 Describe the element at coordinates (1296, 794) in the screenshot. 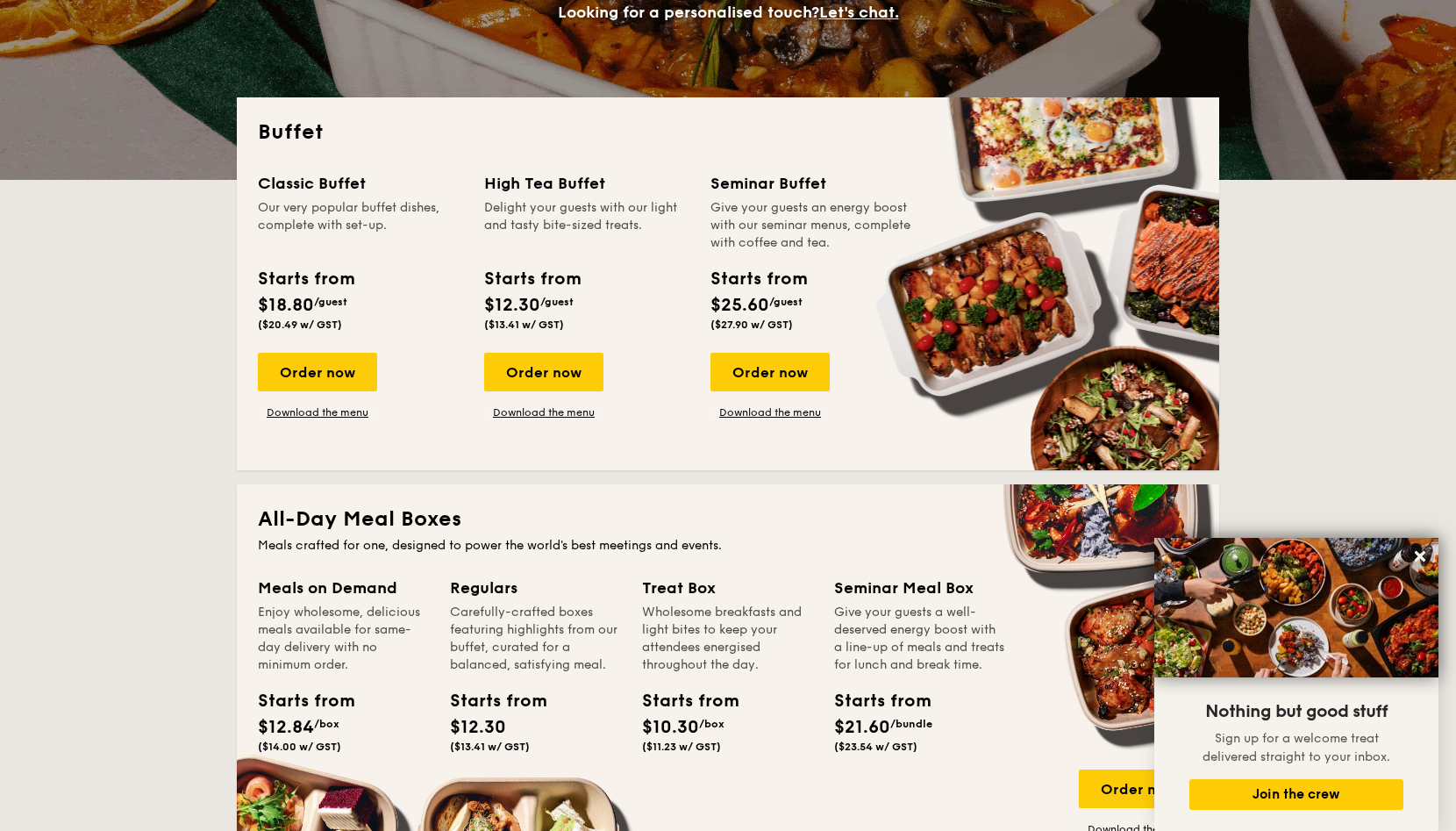

I see `button: Join the crew` at that location.